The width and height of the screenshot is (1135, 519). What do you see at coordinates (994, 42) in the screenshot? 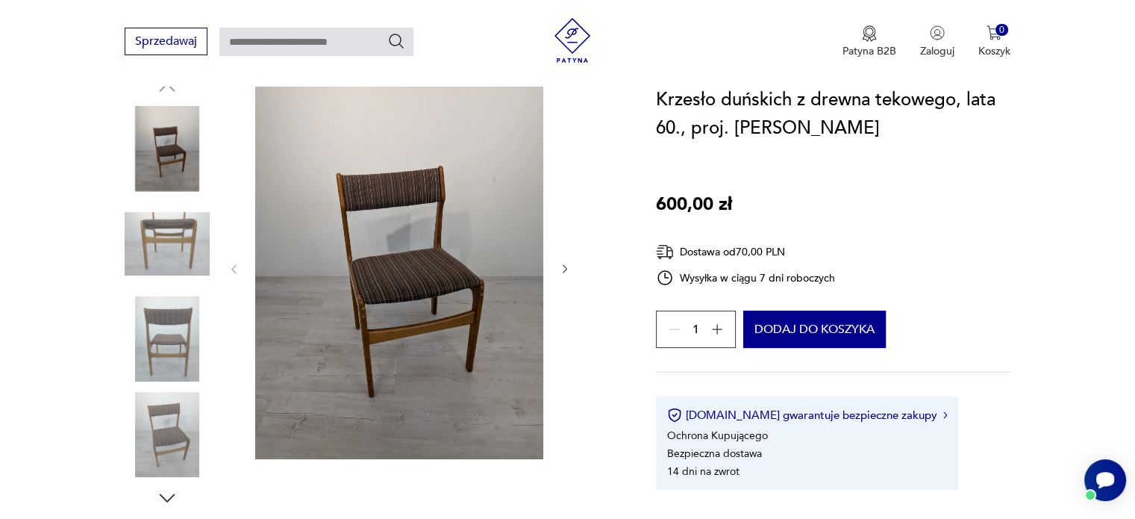
I see `button: 0Koszyk` at bounding box center [994, 42].